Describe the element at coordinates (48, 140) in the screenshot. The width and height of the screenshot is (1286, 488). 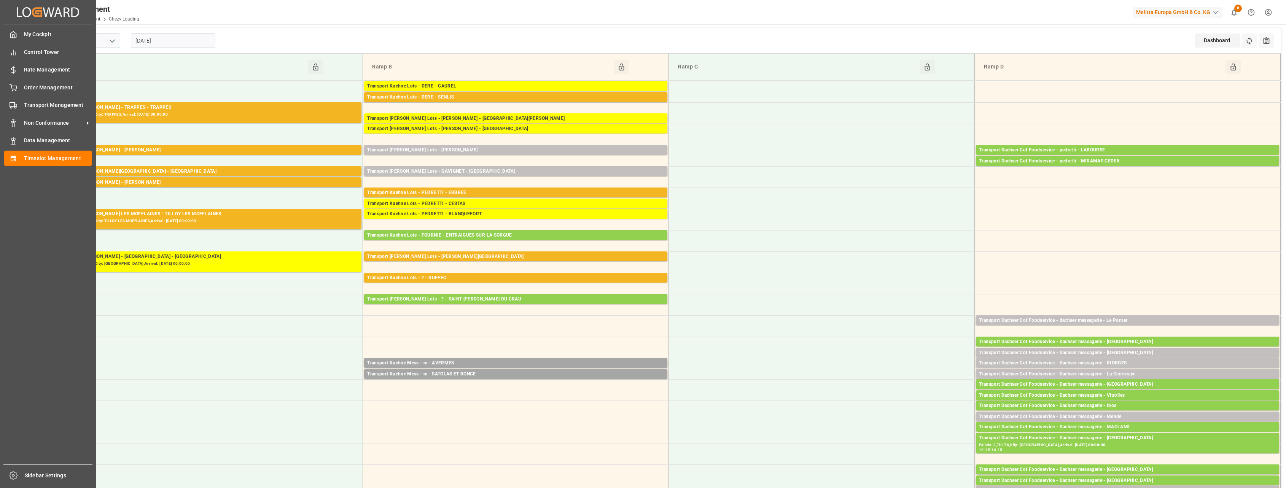
I see `a: Data Management` at that location.